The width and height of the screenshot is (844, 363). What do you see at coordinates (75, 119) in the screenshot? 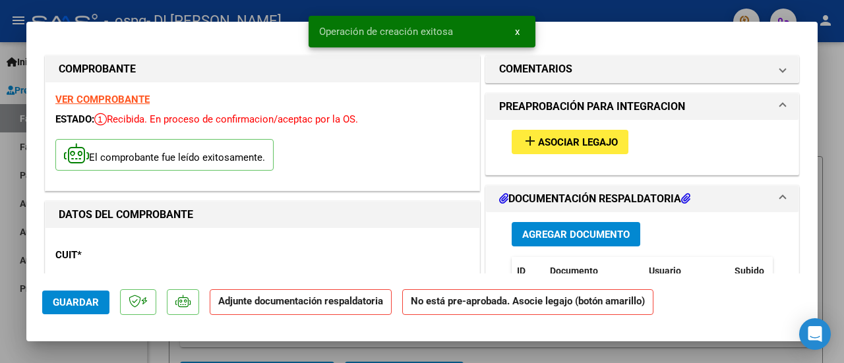
I see `span: ESTADO:` at bounding box center [75, 119].